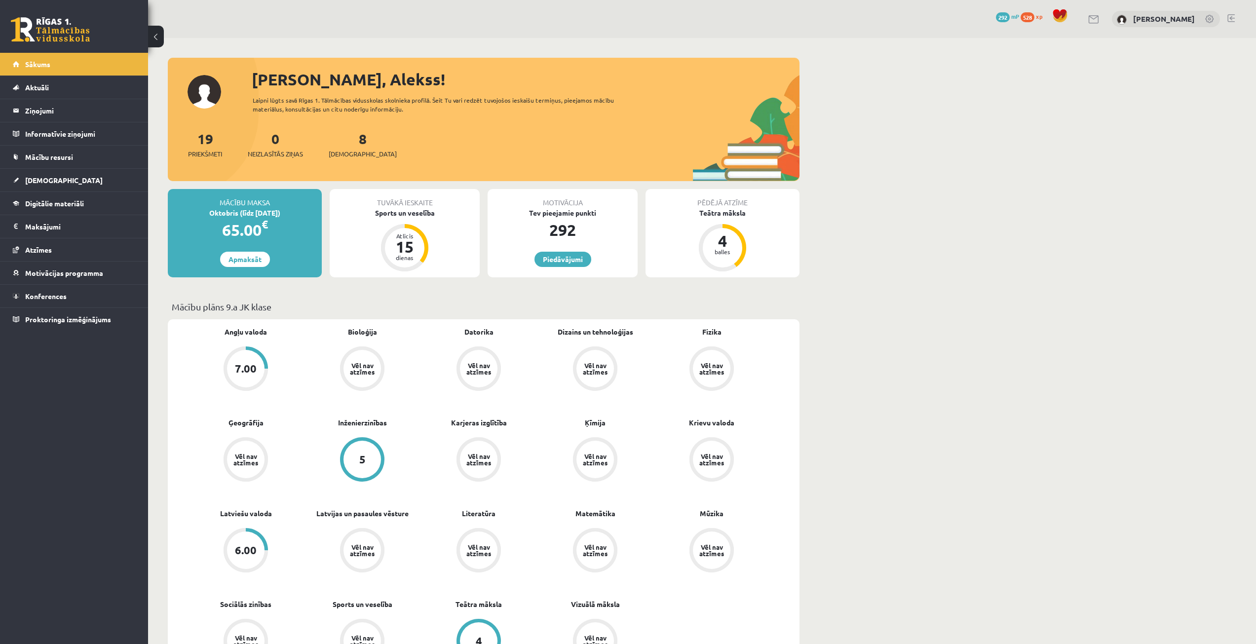 This screenshot has height=644, width=1256. Describe the element at coordinates (37, 64) in the screenshot. I see `span: Sākums` at that location.